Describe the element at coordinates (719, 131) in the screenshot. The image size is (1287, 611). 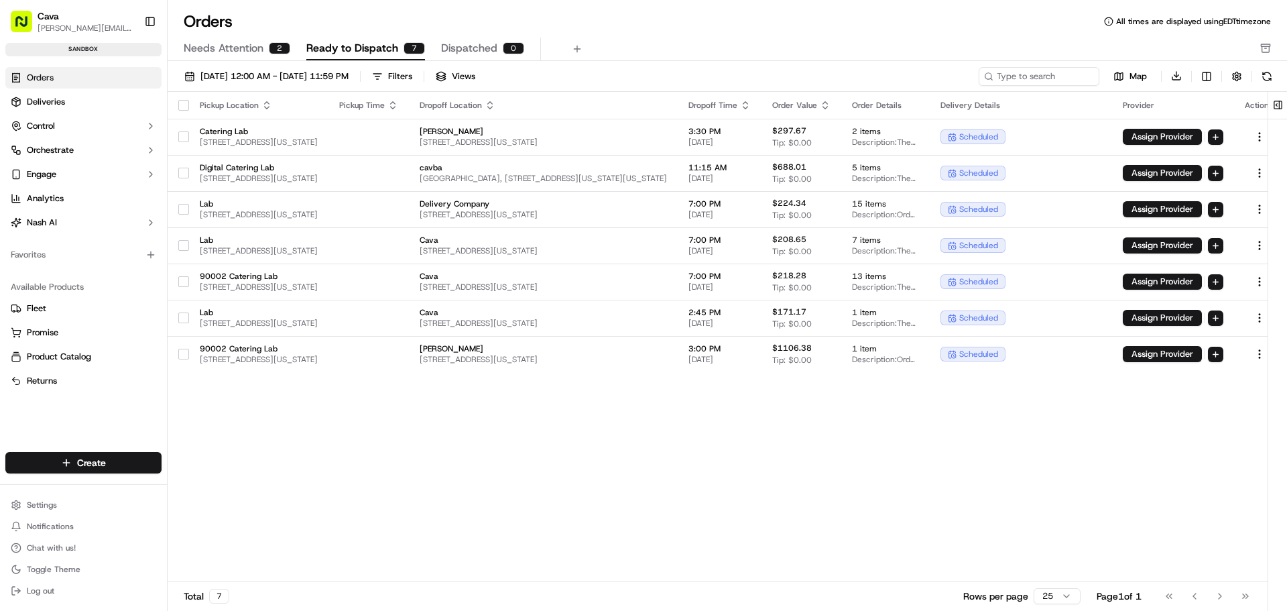
I see `span: 3:30 PM` at that location.